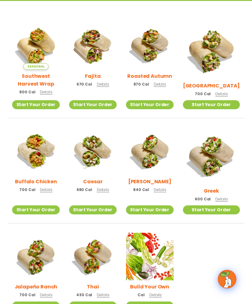 Image resolution: width=252 pixels, height=304 pixels. I want to click on h2: Caesar, so click(93, 181).